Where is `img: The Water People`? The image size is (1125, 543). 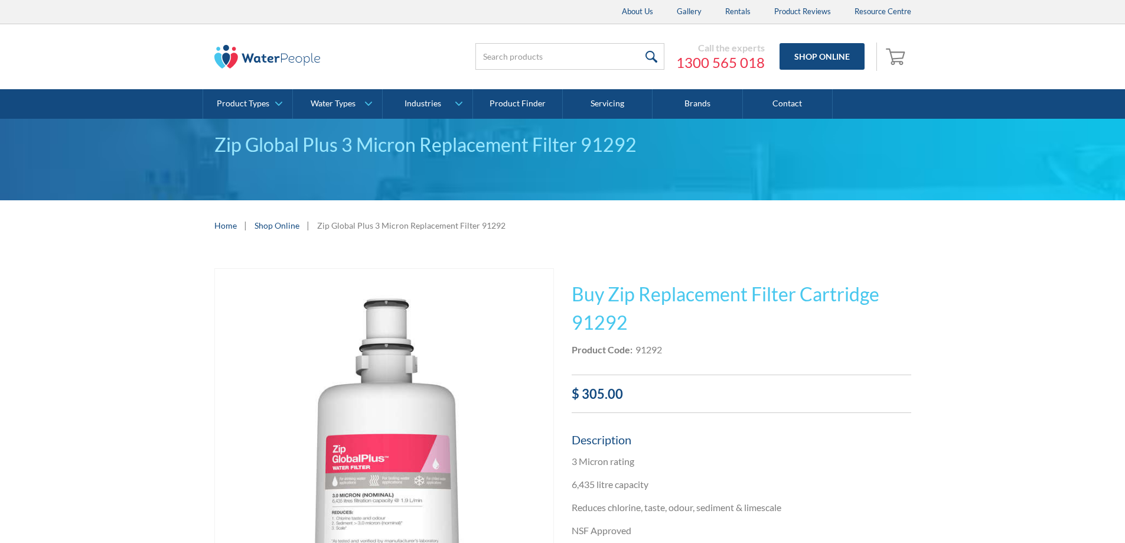 img: The Water People is located at coordinates (268, 57).